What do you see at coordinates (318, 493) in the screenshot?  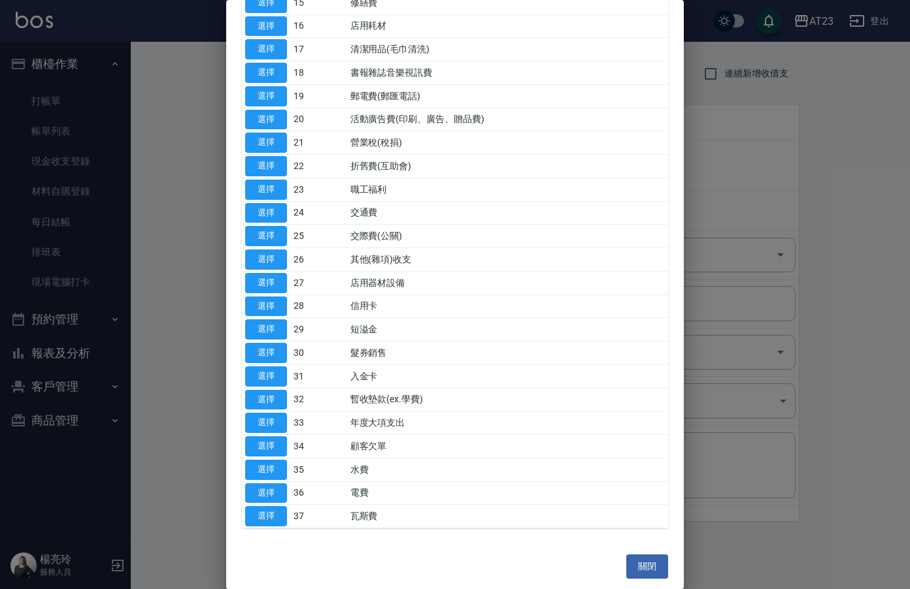 I see `td: 36` at bounding box center [318, 493].